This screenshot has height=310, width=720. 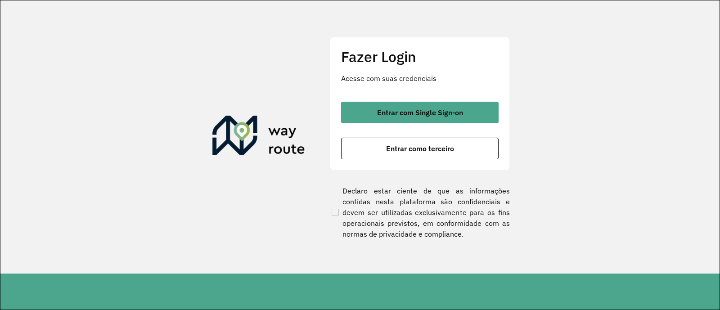 What do you see at coordinates (420, 213) in the screenshot?
I see `label: Declaro estar ciente de que as informações contidas nesta plataforma são confidenciais e devem se...` at bounding box center [420, 213].